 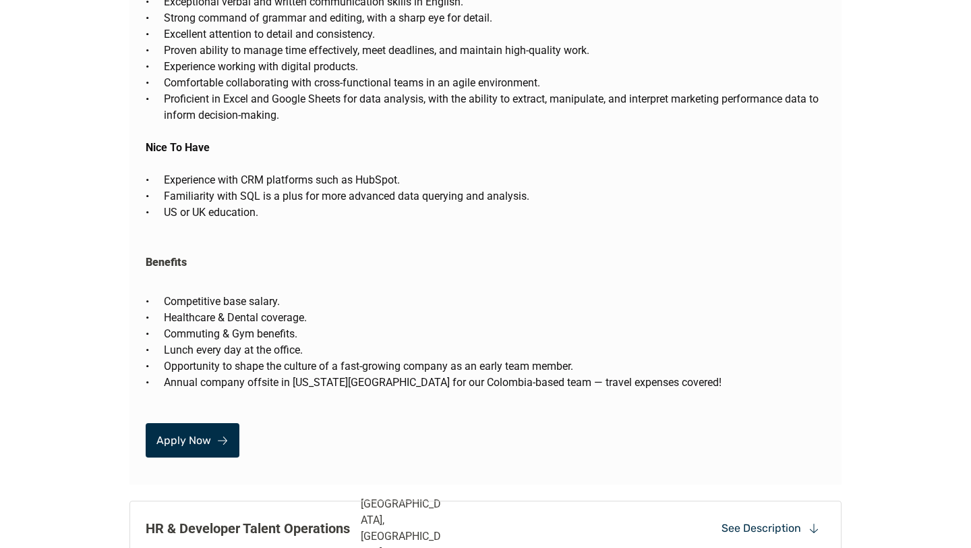 What do you see at coordinates (494, 34) in the screenshot?
I see `p: Excellent attention to detail and consistency.` at bounding box center [494, 34].